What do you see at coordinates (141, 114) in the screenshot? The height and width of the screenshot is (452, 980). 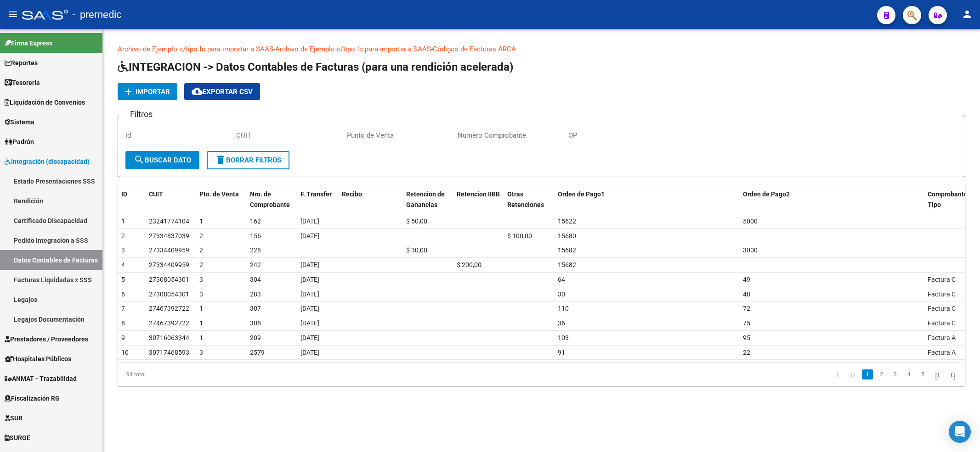 I see `h3: Filtros` at bounding box center [141, 114].